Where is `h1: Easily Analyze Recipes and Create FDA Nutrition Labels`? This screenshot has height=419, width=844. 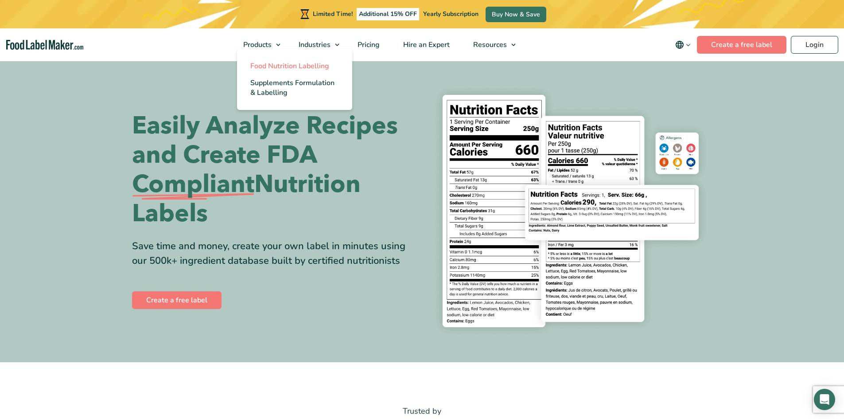 h1: Easily Analyze Recipes and Create FDA Nutrition Labels is located at coordinates (274, 170).